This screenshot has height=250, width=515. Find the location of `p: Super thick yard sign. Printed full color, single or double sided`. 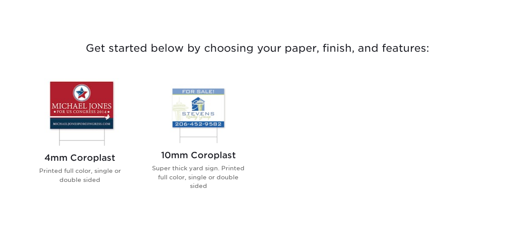

p: Super thick yard sign. Printed full color, single or double sided is located at coordinates (198, 177).